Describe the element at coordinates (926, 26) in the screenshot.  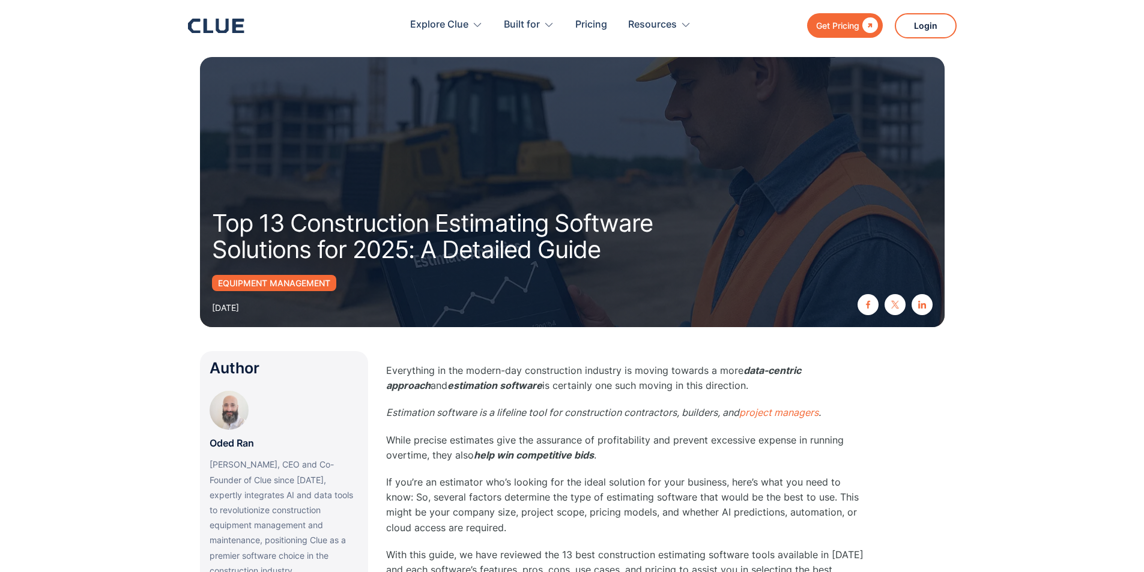
I see `a: Login` at that location.